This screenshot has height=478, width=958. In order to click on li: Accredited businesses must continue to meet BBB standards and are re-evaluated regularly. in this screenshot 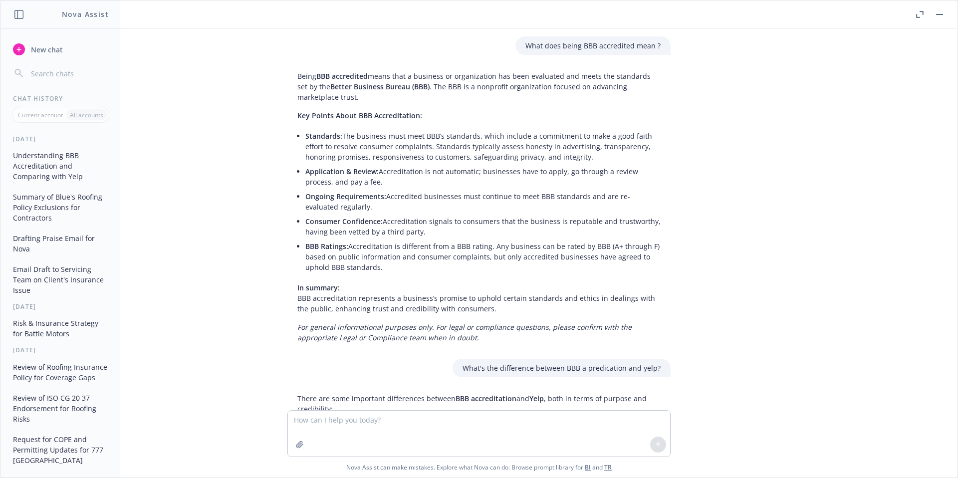, I will do `click(483, 202)`.